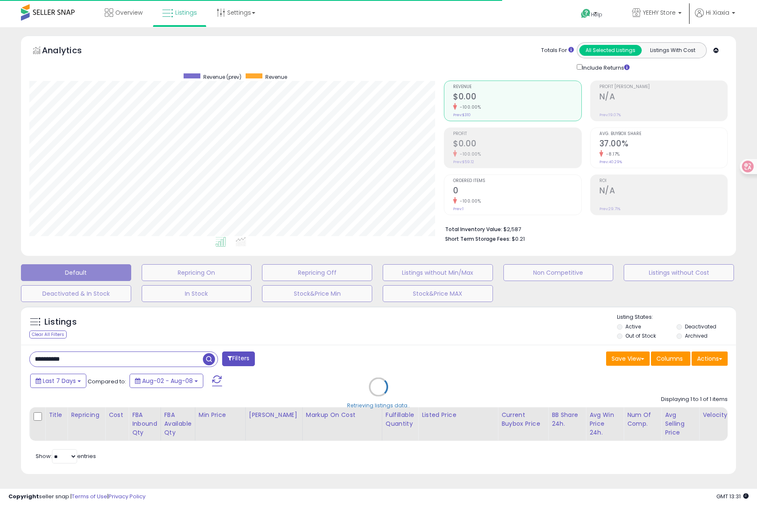 Image resolution: width=757 pixels, height=505 pixels. What do you see at coordinates (663, 144) in the screenshot?
I see `h2: 37.00%` at bounding box center [663, 144].